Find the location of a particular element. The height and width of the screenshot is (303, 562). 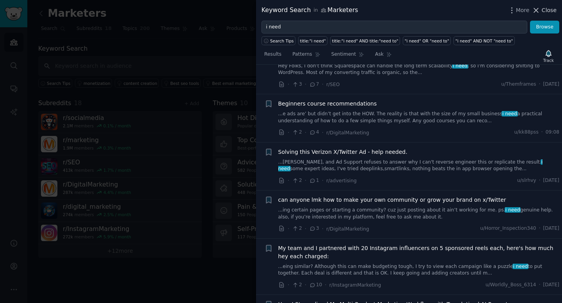

div: "i need" AND NOT "need to" is located at coordinates (484, 41).